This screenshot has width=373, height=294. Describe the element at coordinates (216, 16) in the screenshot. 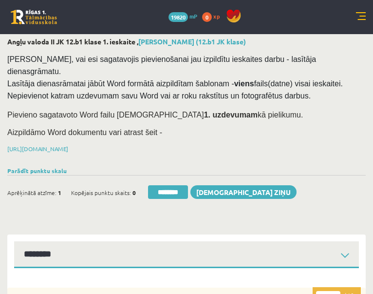

I see `span: xp` at that location.